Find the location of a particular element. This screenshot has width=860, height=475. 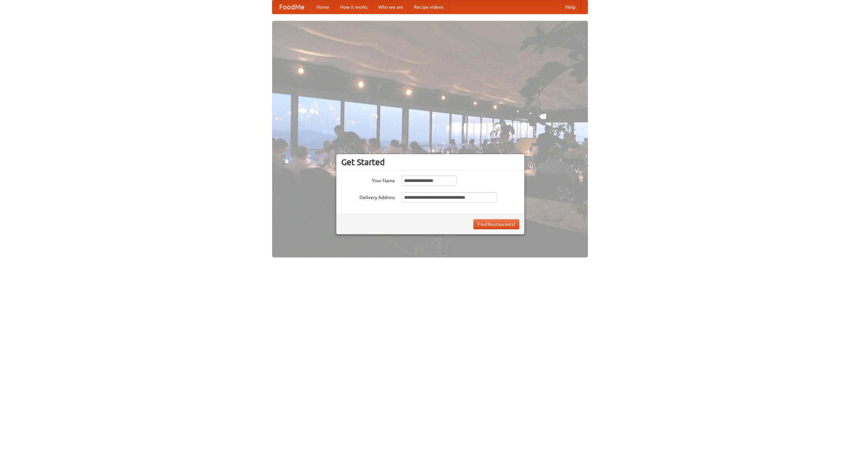

a: Recipe videos is located at coordinates (429, 7).